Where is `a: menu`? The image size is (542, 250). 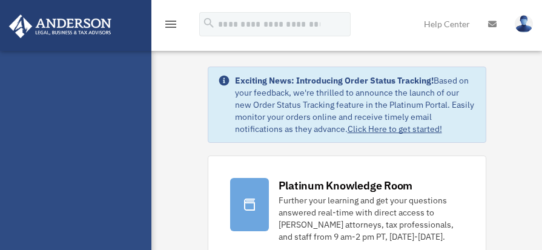 a: menu is located at coordinates (171, 26).